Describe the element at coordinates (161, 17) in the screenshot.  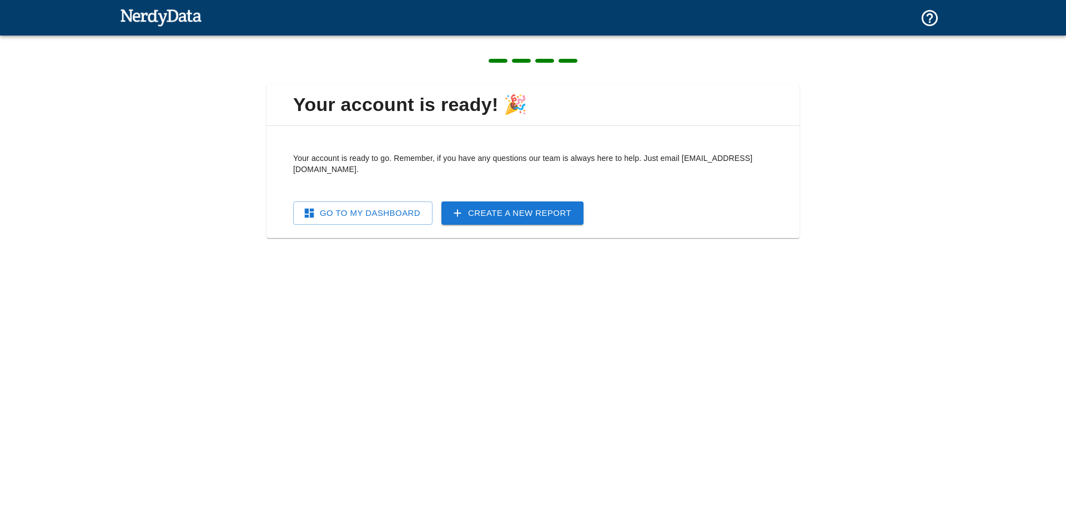
I see `img: NerdyData.com` at that location.